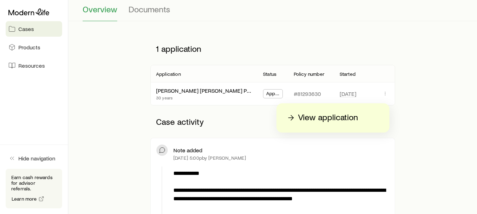 This screenshot has width=477, height=214. I want to click on span: Resources, so click(31, 66).